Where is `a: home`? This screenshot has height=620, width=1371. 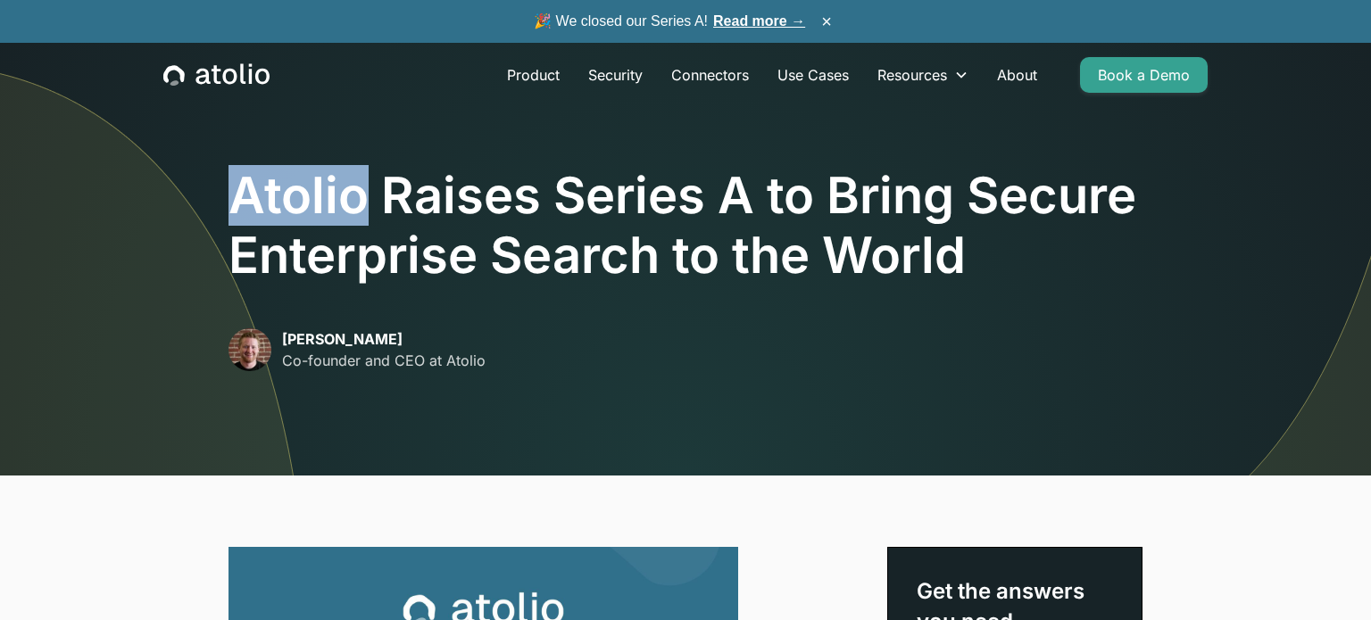 a: home is located at coordinates (216, 75).